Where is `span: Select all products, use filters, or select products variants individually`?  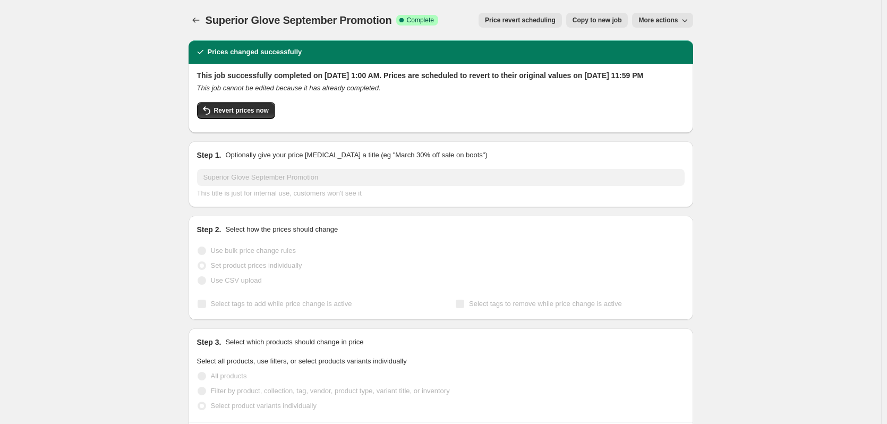
span: Select all products, use filters, or select products variants individually is located at coordinates (302, 361).